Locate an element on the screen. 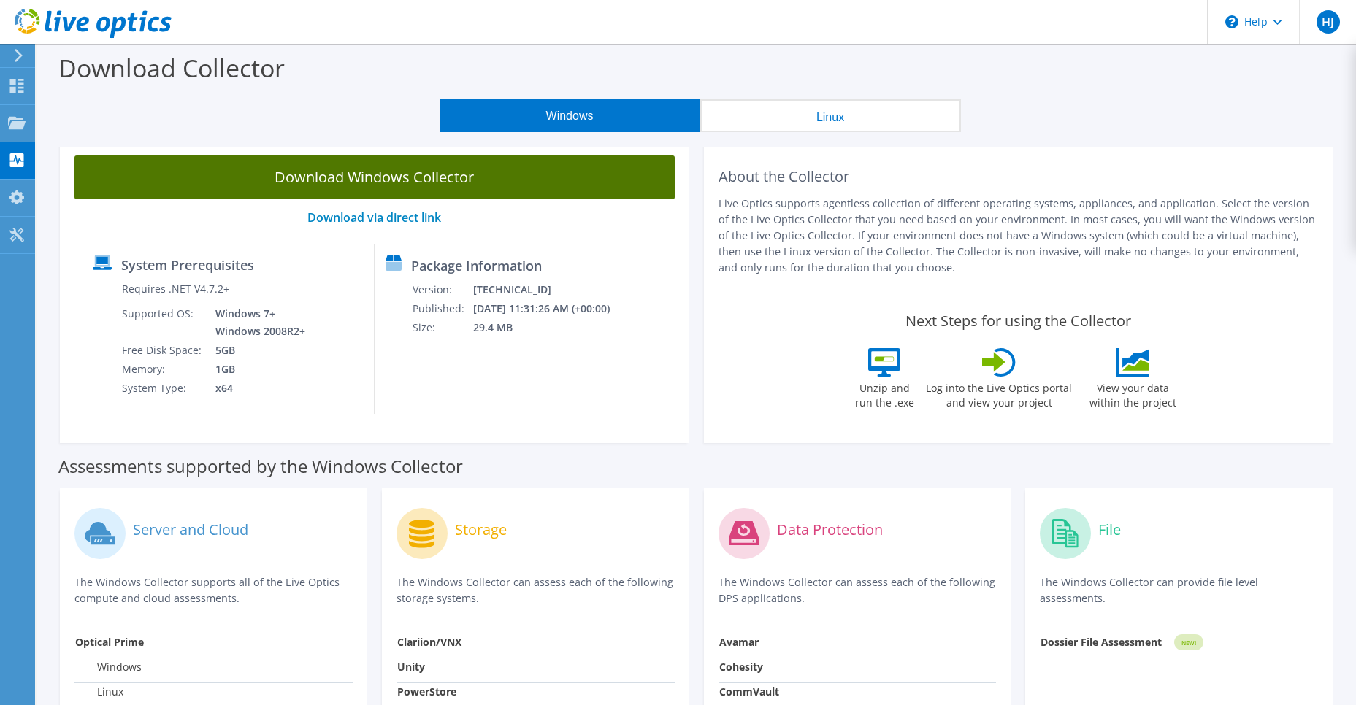 The image size is (1356, 705). button: Linux is located at coordinates (830, 115).